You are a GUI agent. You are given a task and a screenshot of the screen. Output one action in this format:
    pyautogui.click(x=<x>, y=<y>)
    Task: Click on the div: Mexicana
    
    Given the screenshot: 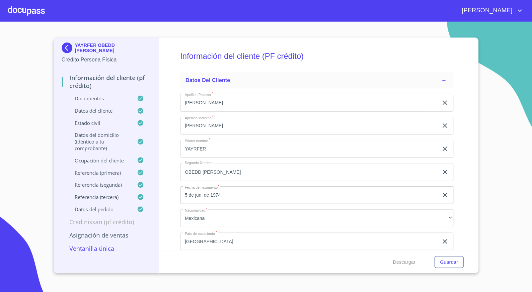 What is the action you would take?
    pyautogui.click(x=317, y=218)
    